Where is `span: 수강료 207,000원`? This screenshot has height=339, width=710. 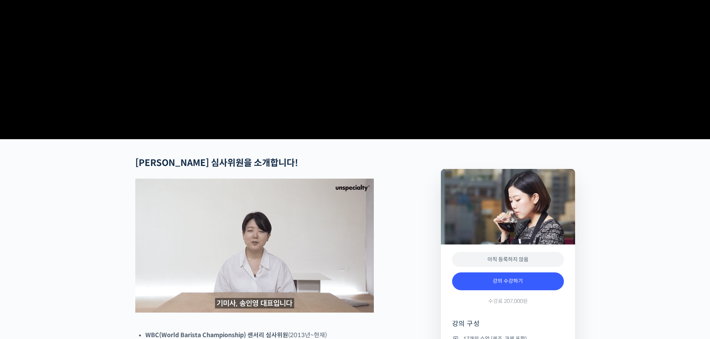
span: 수강료 207,000원 is located at coordinates (508, 301).